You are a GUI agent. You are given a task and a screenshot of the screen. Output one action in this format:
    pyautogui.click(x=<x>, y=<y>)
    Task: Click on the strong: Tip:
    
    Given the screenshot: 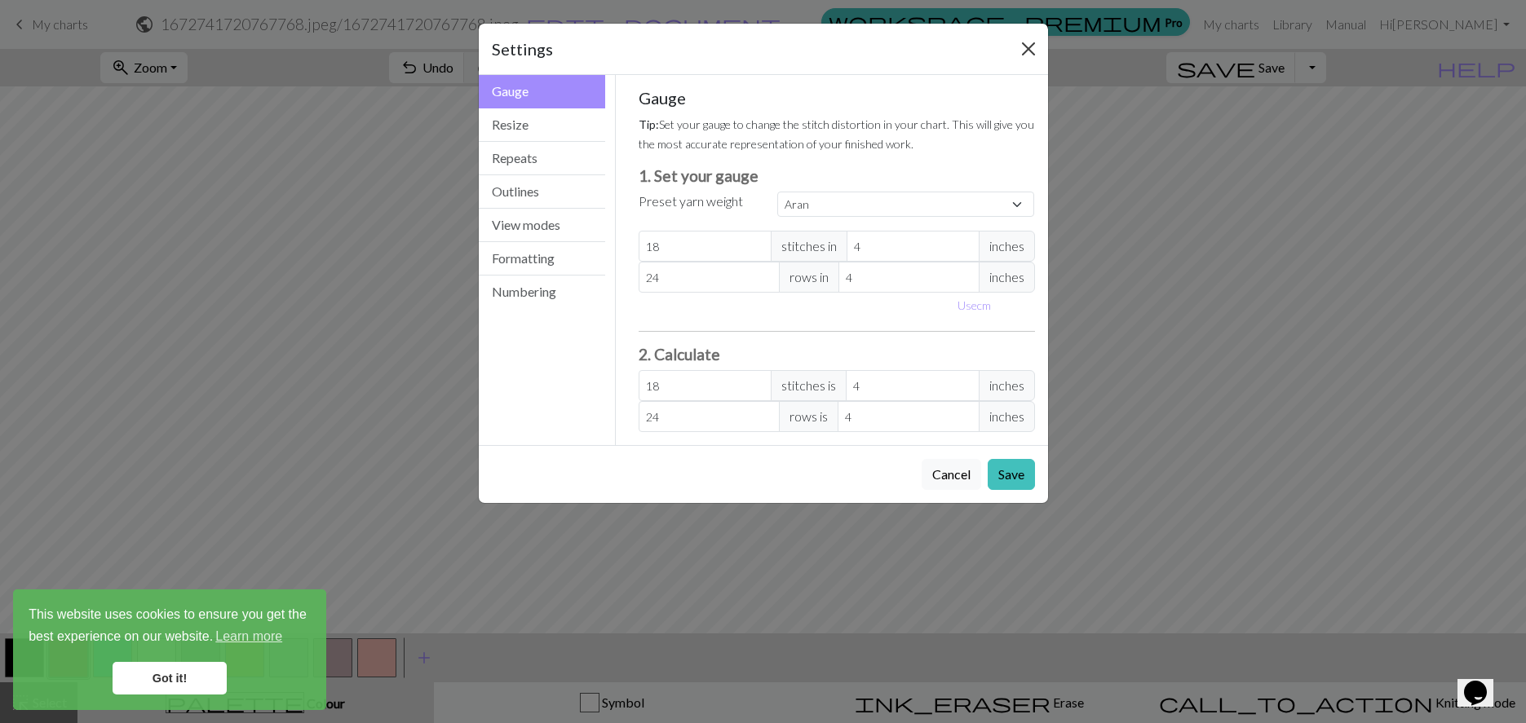 What is the action you would take?
    pyautogui.click(x=648, y=124)
    